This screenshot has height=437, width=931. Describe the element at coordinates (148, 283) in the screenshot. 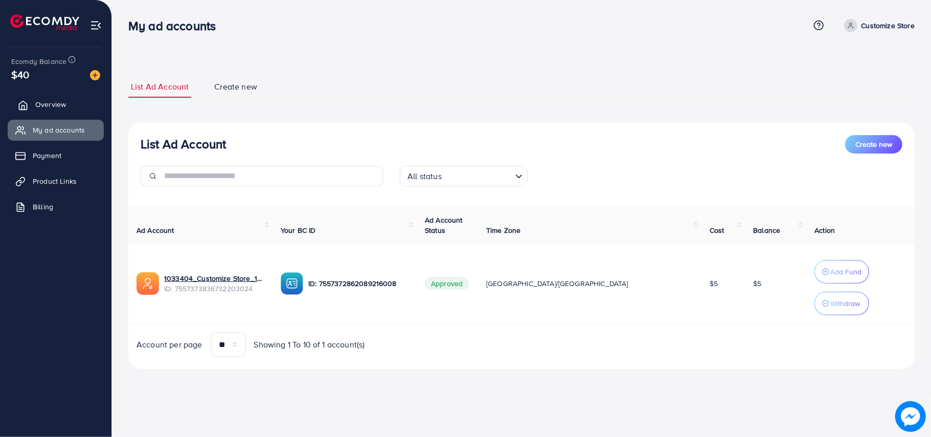

I see `img: ic-ads-acc.e4c84228.svg` at that location.